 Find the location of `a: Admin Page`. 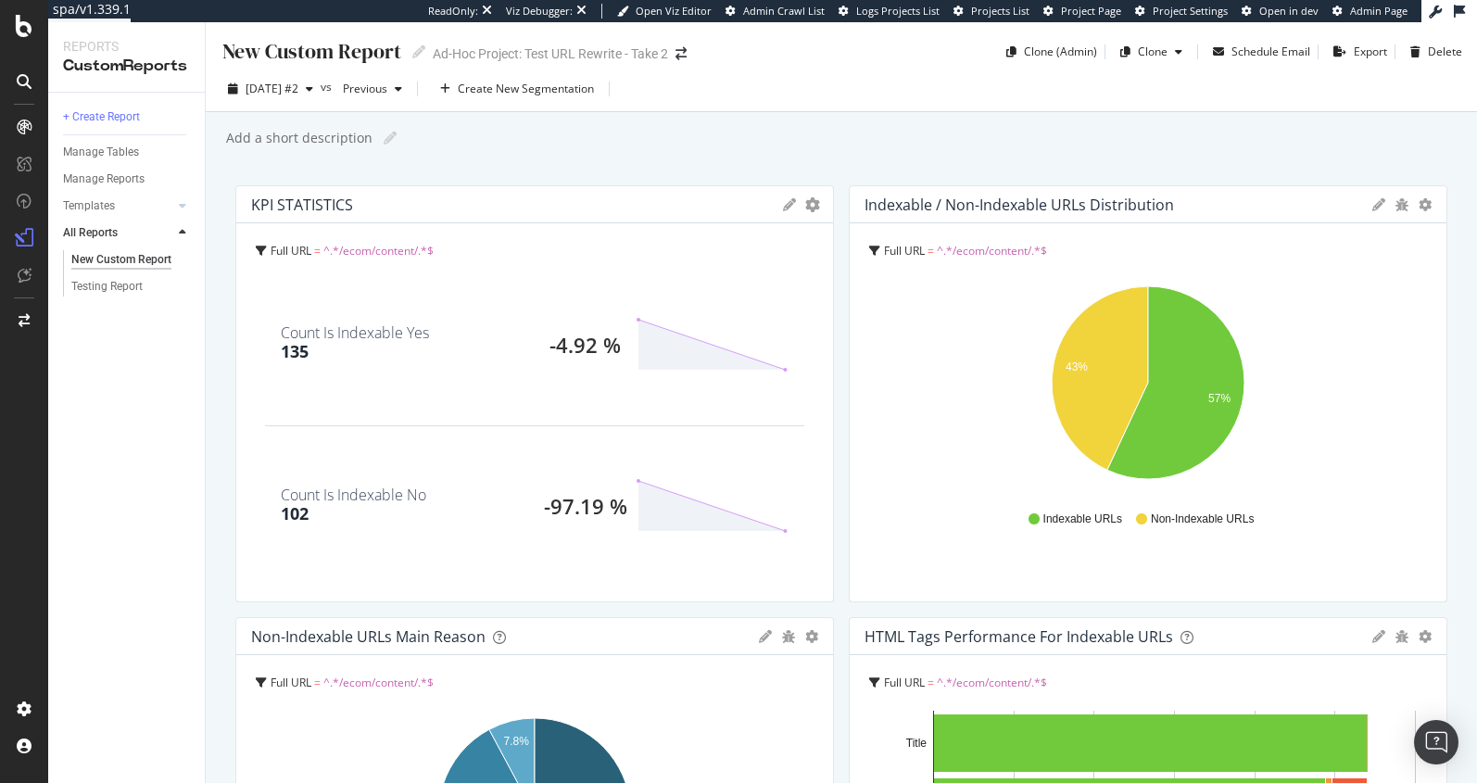

a: Admin Page is located at coordinates (1369, 11).